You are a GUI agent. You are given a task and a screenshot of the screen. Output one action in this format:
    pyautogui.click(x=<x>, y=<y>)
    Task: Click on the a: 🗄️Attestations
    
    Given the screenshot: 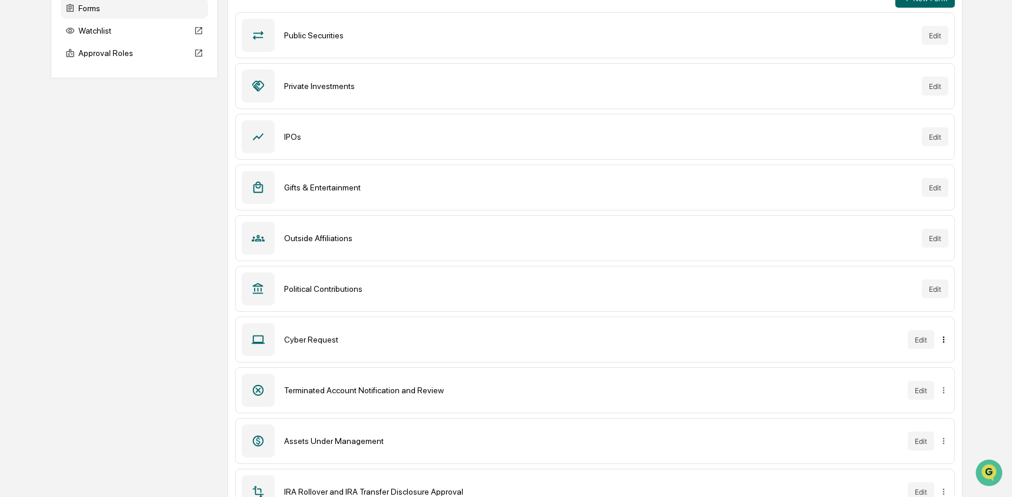 What is the action you would take?
    pyautogui.click(x=116, y=154)
    